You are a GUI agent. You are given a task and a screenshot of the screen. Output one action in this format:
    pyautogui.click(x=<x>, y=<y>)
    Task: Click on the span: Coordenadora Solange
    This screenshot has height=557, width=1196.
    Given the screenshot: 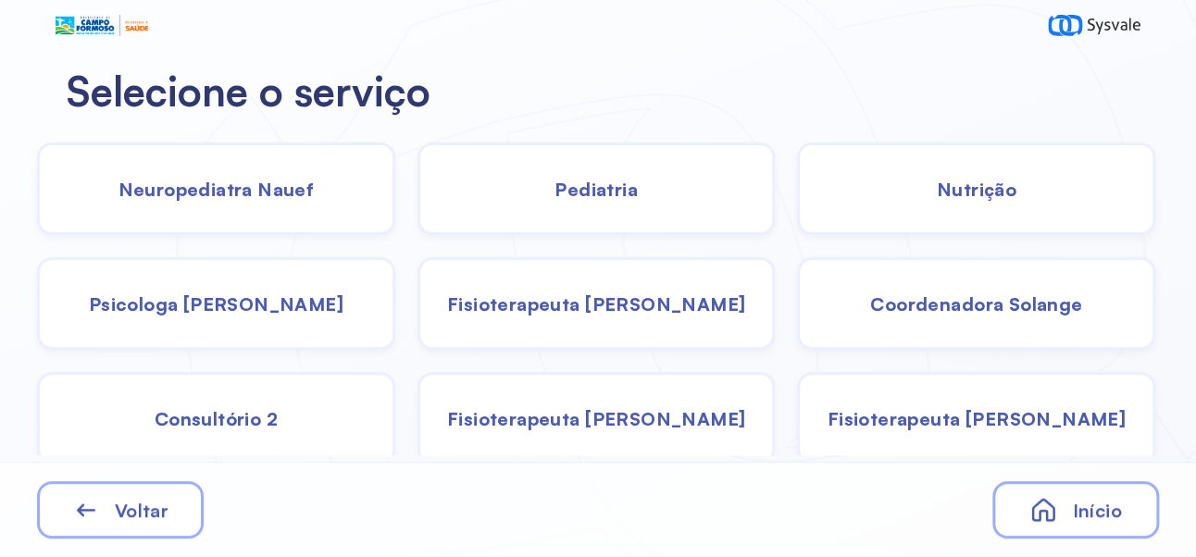 What is the action you would take?
    pyautogui.click(x=975, y=304)
    